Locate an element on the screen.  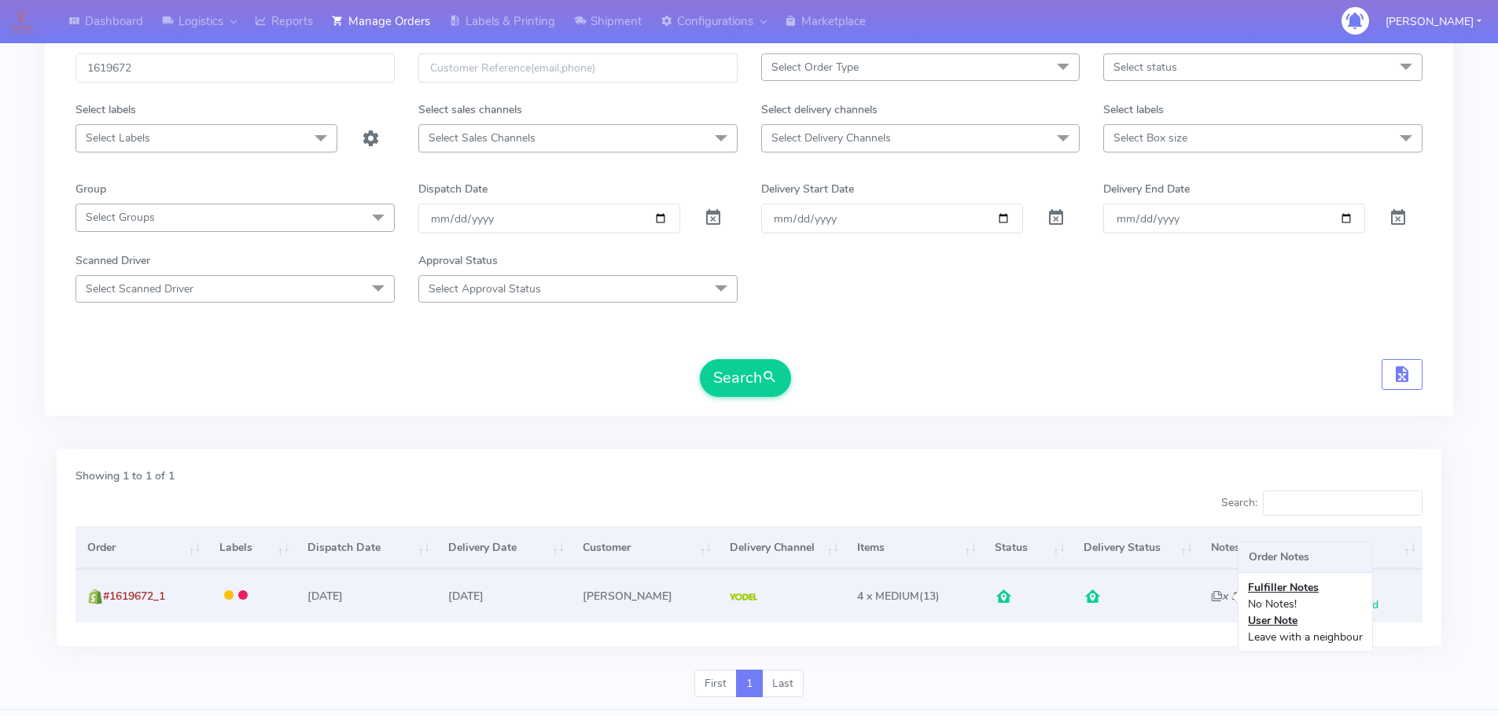
label: Showing 1 to 1 of 1 is located at coordinates (125, 476).